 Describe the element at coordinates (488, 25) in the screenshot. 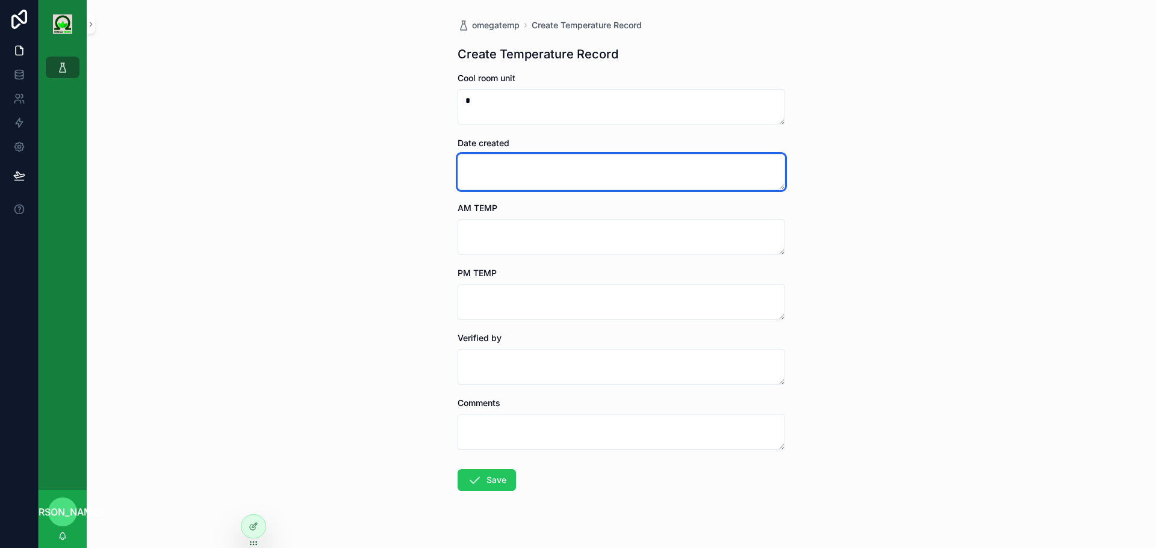

I see `a: omegatemp` at that location.